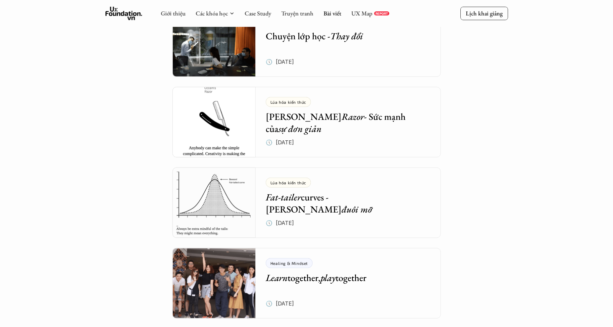 This screenshot has width=613, height=327. I want to click on a: Giới thiệu, so click(173, 13).